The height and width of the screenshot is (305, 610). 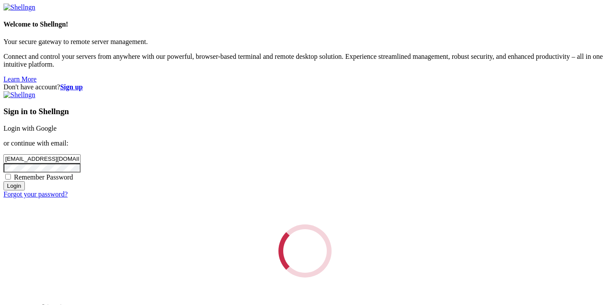 What do you see at coordinates (30, 128) in the screenshot?
I see `a: Login with Google` at bounding box center [30, 128].